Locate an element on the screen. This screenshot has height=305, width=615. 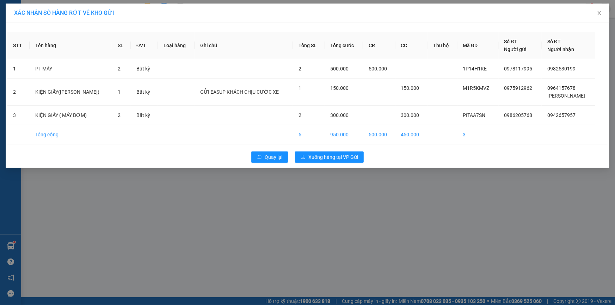
span: close is located at coordinates (599, 13).